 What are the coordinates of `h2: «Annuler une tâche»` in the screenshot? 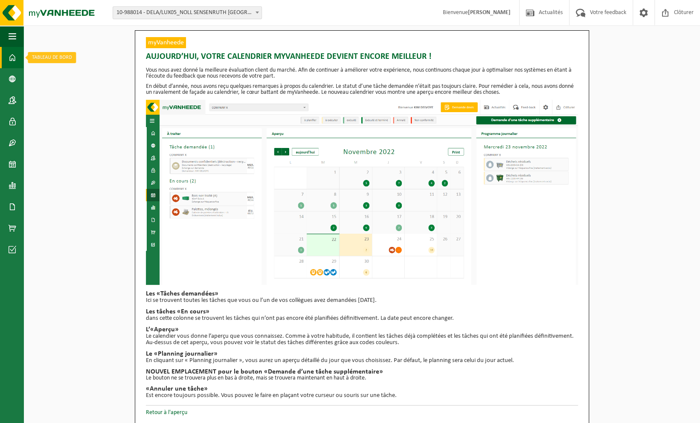 It's located at (362, 389).